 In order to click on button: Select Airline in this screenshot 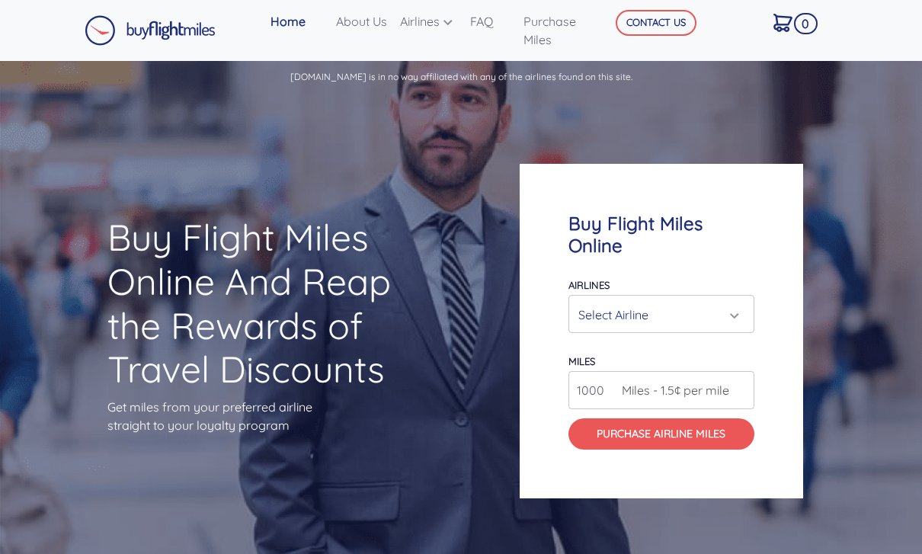, I will do `click(662, 314)`.